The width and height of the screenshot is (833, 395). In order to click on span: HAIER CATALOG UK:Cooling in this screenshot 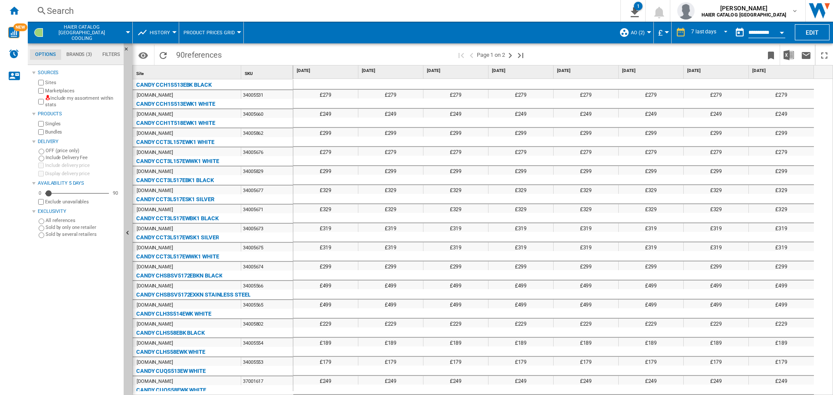, I will do `click(82, 33)`.